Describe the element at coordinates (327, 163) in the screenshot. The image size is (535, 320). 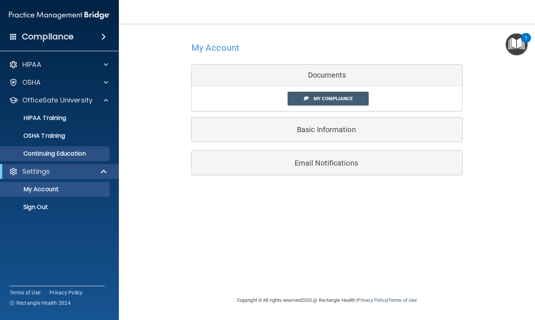
I see `a: Email Notifications` at that location.